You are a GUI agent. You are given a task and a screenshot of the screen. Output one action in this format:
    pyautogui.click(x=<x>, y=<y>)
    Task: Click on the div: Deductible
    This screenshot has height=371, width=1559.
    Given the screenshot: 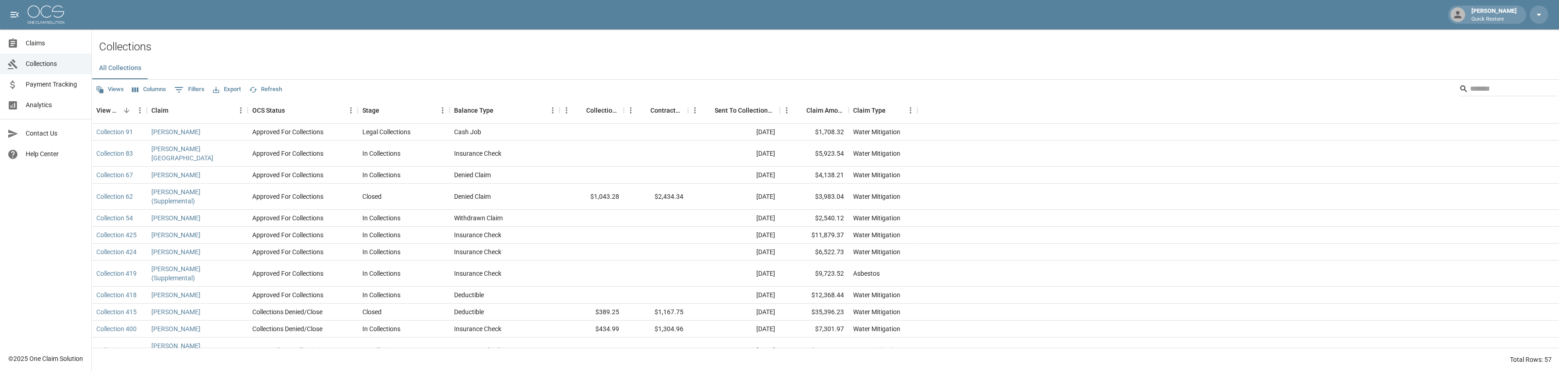 What is the action you would take?
    pyautogui.click(x=469, y=312)
    